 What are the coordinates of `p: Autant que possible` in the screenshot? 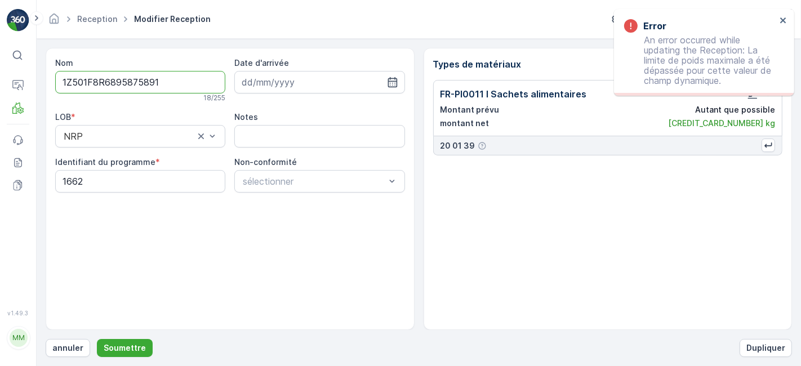 It's located at (735, 110).